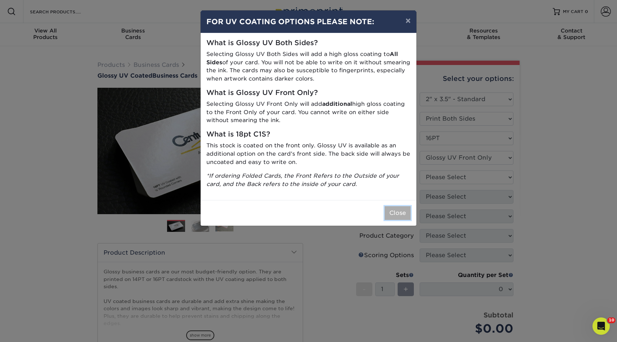 This screenshot has height=342, width=617. I want to click on strong: additional, so click(337, 104).